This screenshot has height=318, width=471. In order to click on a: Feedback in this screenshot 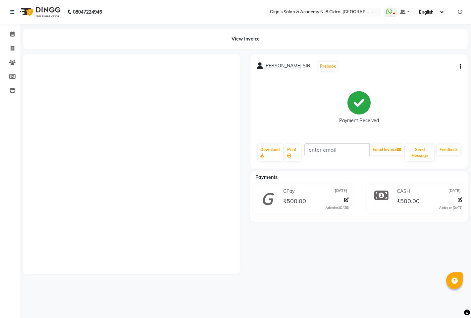, I will do `click(449, 149)`.